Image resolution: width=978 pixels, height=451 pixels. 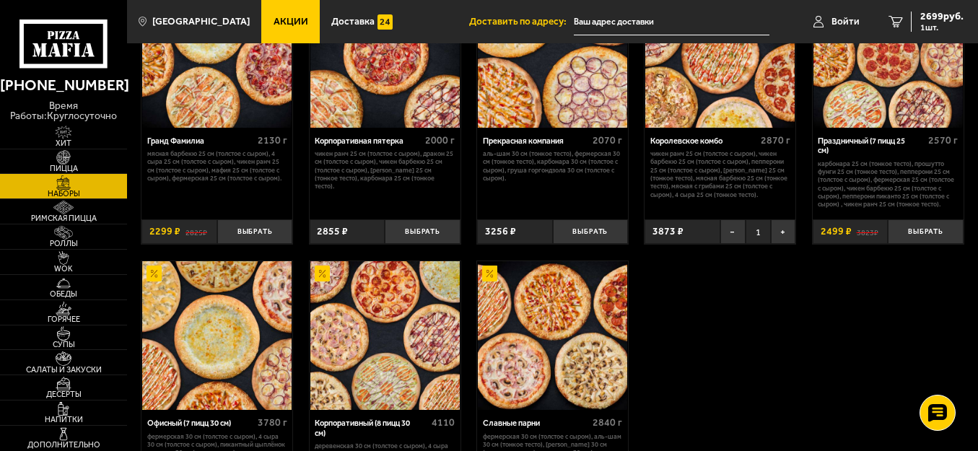 I want to click on img: Корпоративный (8 пицц 30 см), so click(x=385, y=336).